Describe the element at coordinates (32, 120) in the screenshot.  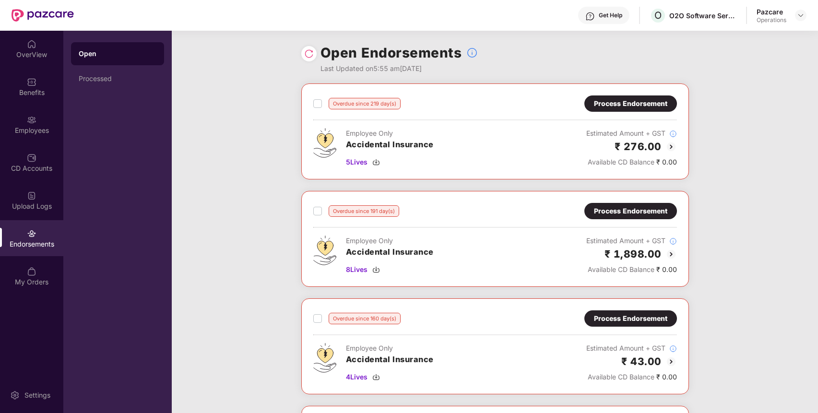
I see `img: svg+xml;base64,PHN2ZyBpZD0iRW1wbG95ZWVzIiB4bWxucz0iaHR0cDovL3d3dy53My5vcmcvMjAwMC9zdmciIHdpZHRoPS...` at that location.